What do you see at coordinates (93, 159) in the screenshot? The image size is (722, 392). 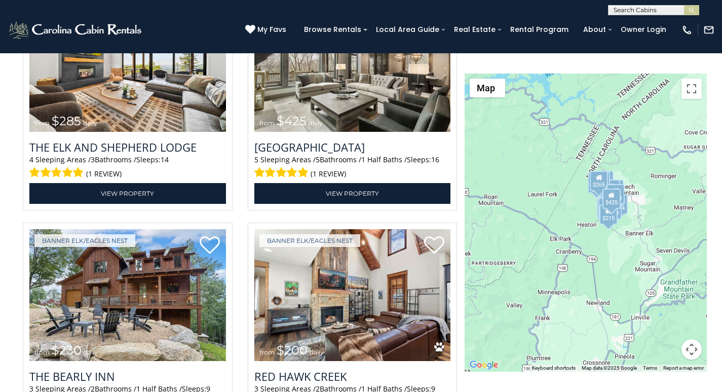 I see `span: 3` at bounding box center [93, 159].